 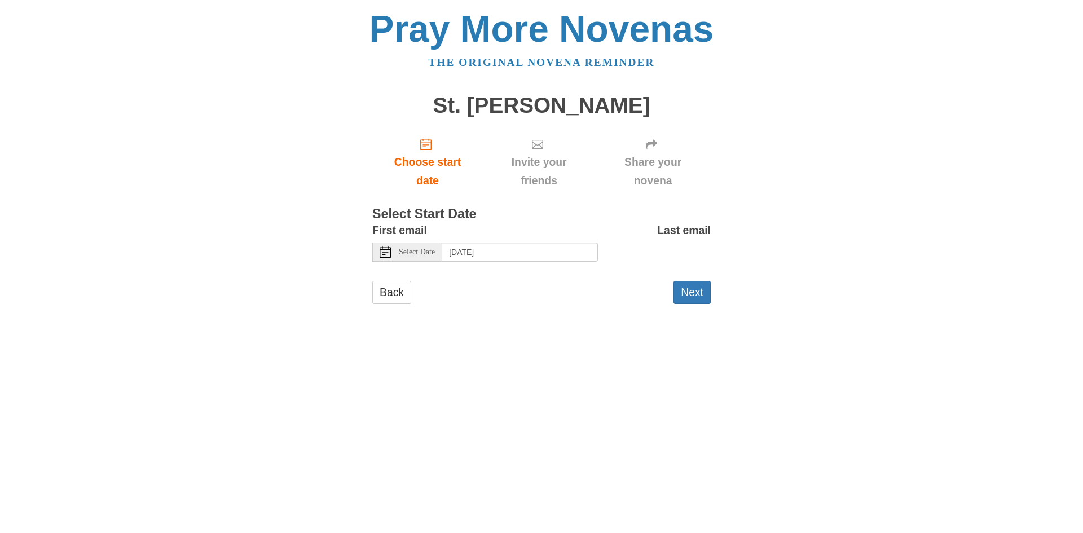 I want to click on a: The original novena reminder, so click(x=541, y=62).